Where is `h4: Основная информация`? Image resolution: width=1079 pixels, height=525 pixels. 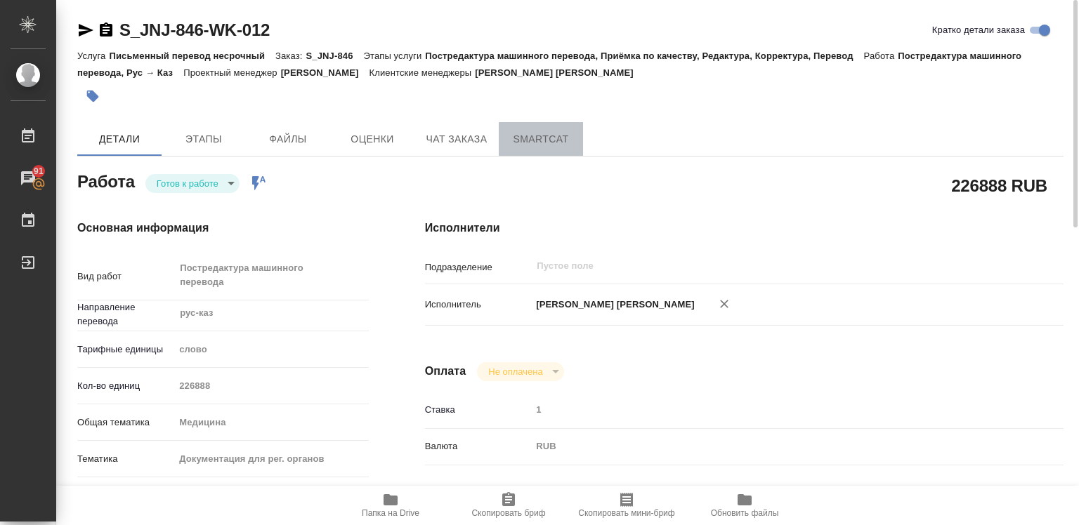
h4: Основная информация is located at coordinates (223, 228).